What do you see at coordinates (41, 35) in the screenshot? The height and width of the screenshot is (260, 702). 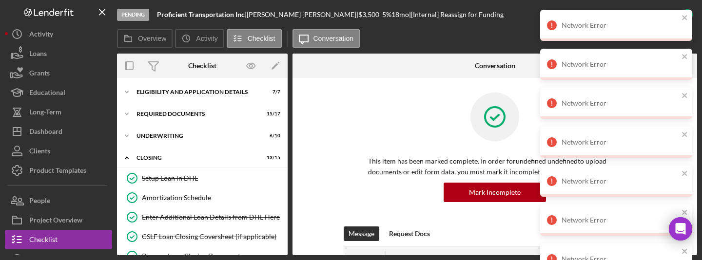 I see `div: Activity` at bounding box center [41, 35].